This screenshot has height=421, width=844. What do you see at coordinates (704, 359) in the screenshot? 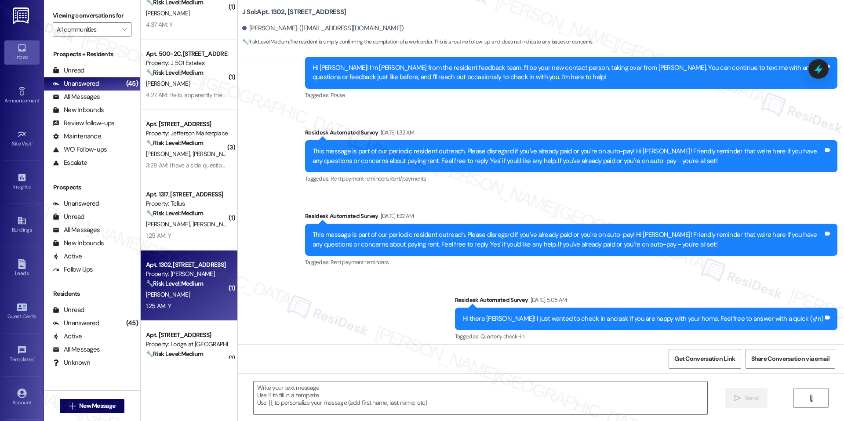
I see `span: Get Conversation Link` at bounding box center [704, 359].